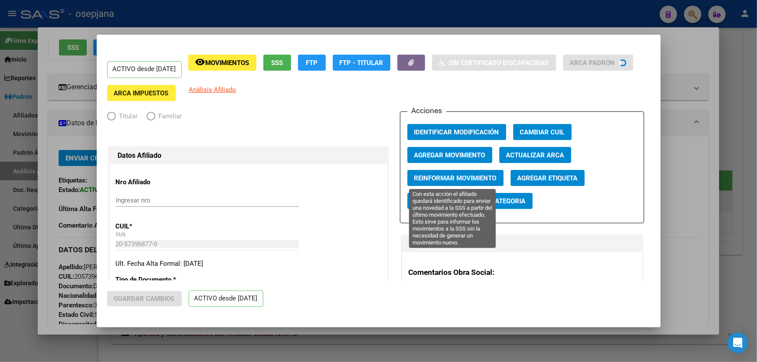 This screenshot has width=757, height=362. What do you see at coordinates (227, 63) in the screenshot?
I see `span: Movimientos` at bounding box center [227, 63].